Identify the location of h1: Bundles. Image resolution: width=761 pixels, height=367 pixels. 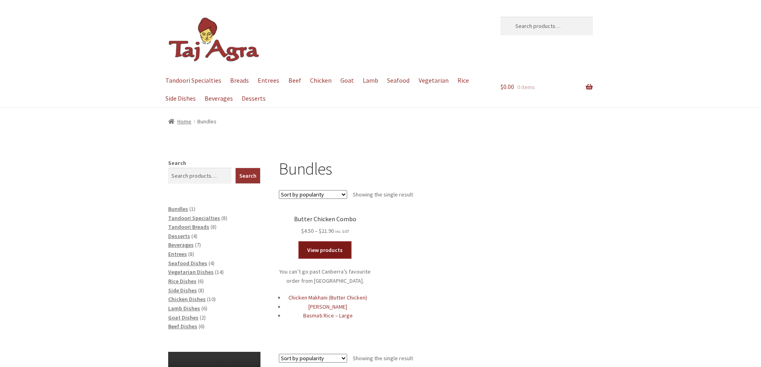
(436, 169).